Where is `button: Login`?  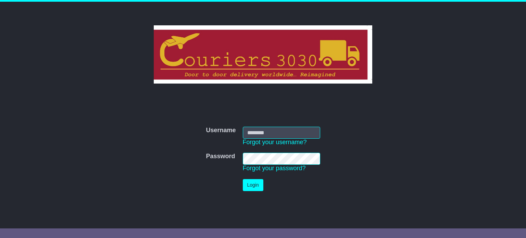
button: Login is located at coordinates (253, 185).